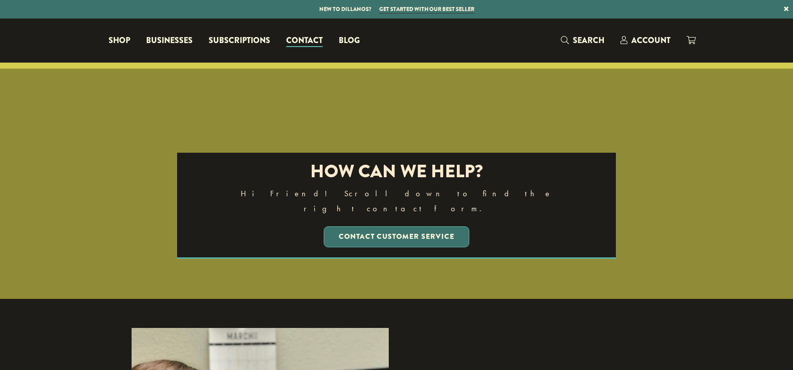  Describe the element at coordinates (582, 40) in the screenshot. I see `a: Search` at that location.